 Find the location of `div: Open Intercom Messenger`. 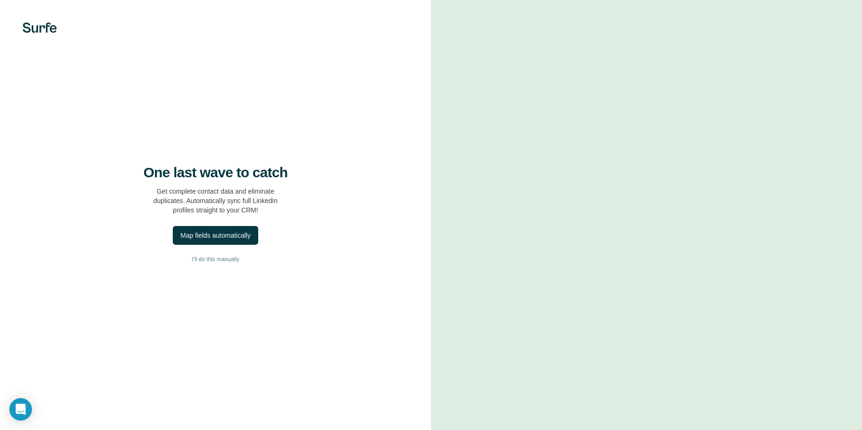

div: Open Intercom Messenger is located at coordinates (21, 410).